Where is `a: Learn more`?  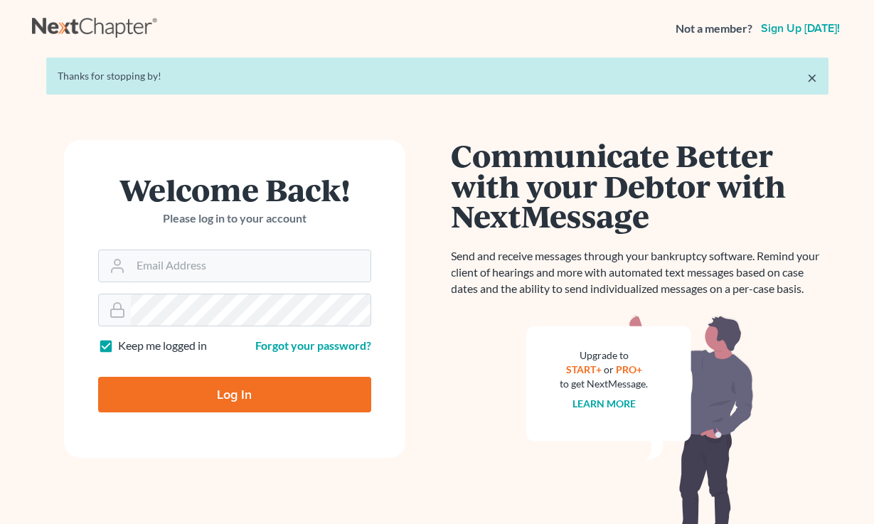 a: Learn more is located at coordinates (604, 403).